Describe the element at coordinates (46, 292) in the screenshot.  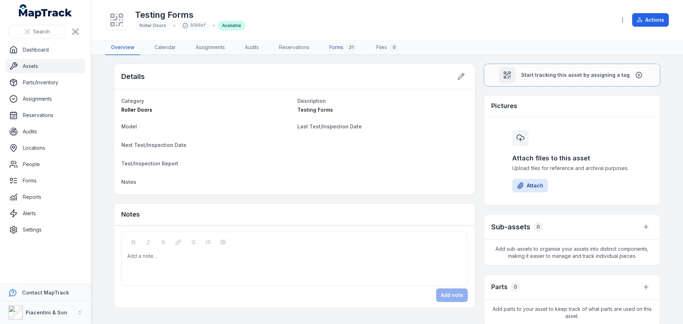
I see `strong: Contact MapTrack` at that location.